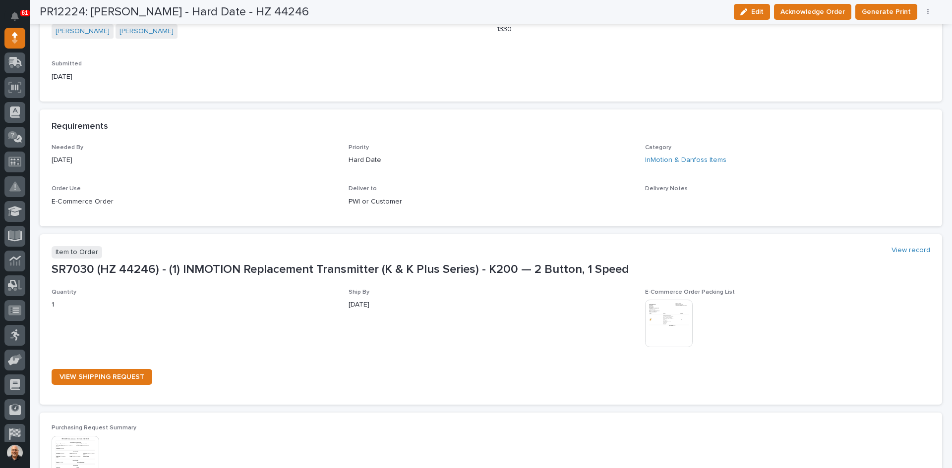 The height and width of the screenshot is (468, 952). I want to click on p: 1, so click(194, 305).